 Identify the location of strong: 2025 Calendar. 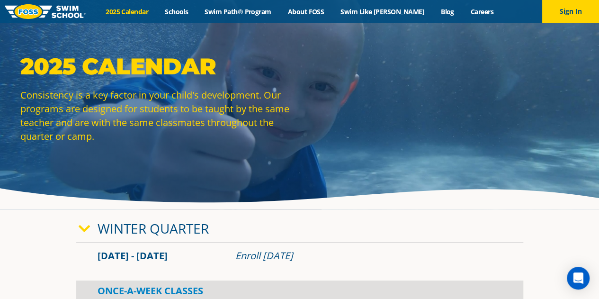
(118, 66).